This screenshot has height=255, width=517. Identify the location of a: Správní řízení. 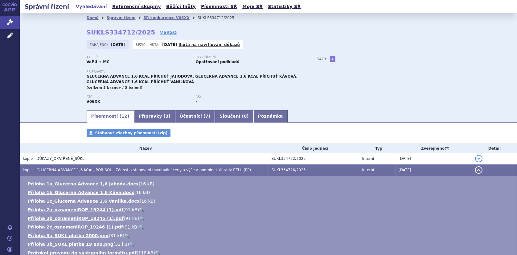
(121, 18).